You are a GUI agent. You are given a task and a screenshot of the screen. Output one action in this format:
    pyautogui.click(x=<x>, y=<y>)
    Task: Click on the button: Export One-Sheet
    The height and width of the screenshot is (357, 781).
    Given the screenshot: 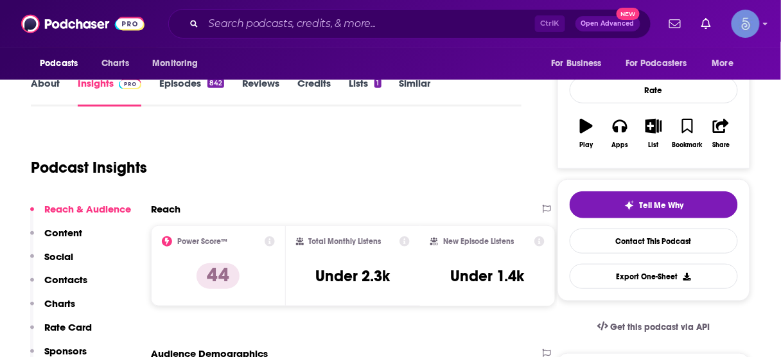 What is the action you would take?
    pyautogui.click(x=654, y=276)
    